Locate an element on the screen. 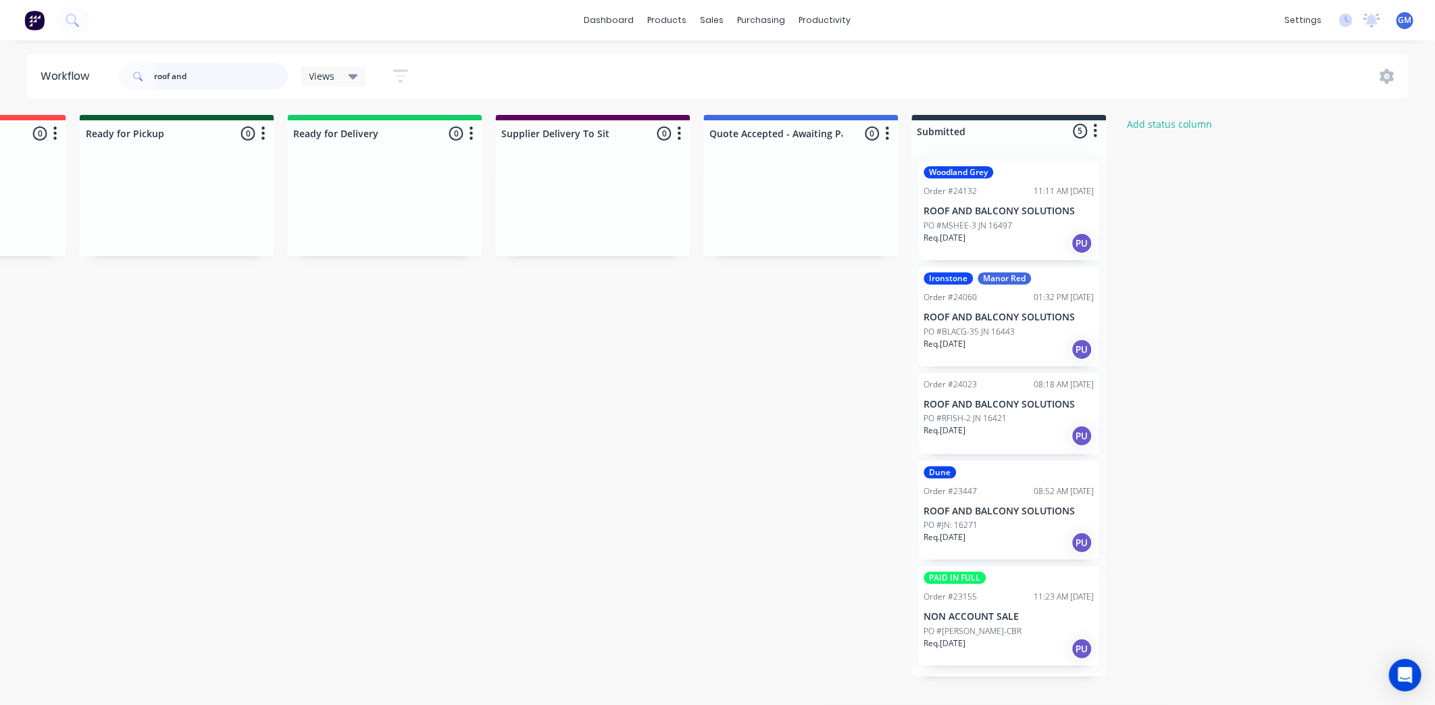 The image size is (1435, 705). div: Woodland Grey is located at coordinates (959, 172).